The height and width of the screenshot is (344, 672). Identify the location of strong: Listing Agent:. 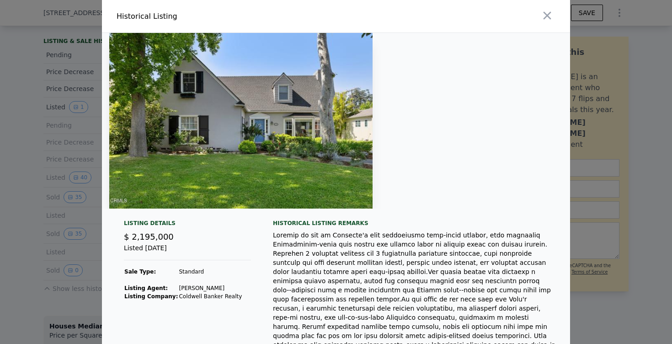
(146, 288).